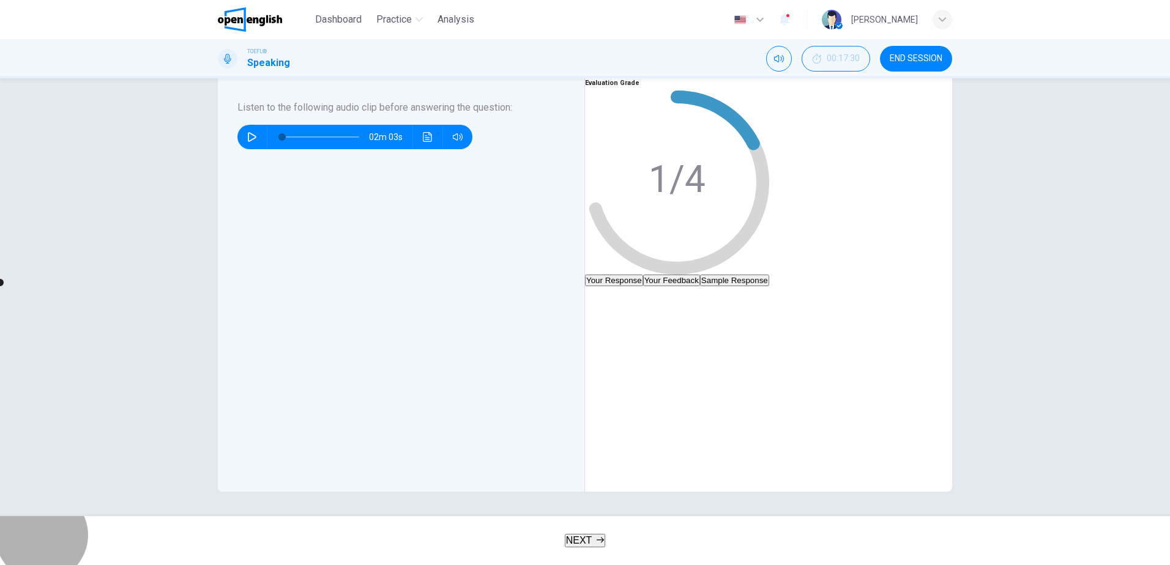 The height and width of the screenshot is (565, 1170). I want to click on span: TOEFL®, so click(257, 51).